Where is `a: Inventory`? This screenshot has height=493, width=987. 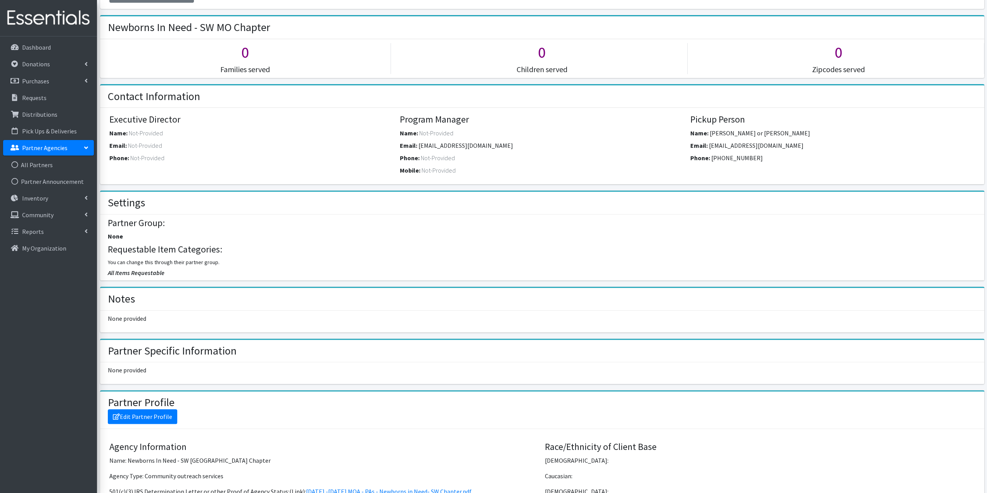
a: Inventory is located at coordinates (48, 198).